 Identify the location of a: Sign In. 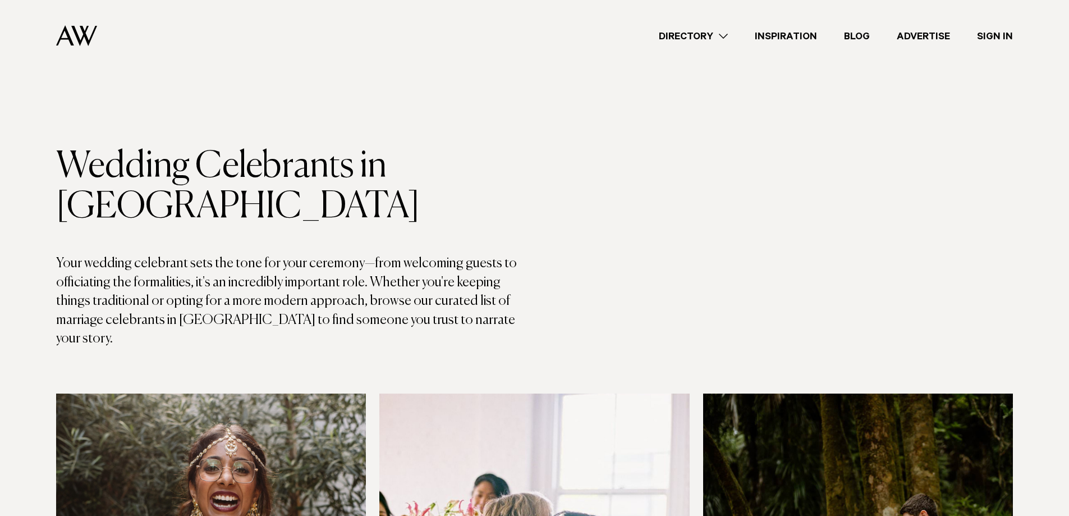
(995, 36).